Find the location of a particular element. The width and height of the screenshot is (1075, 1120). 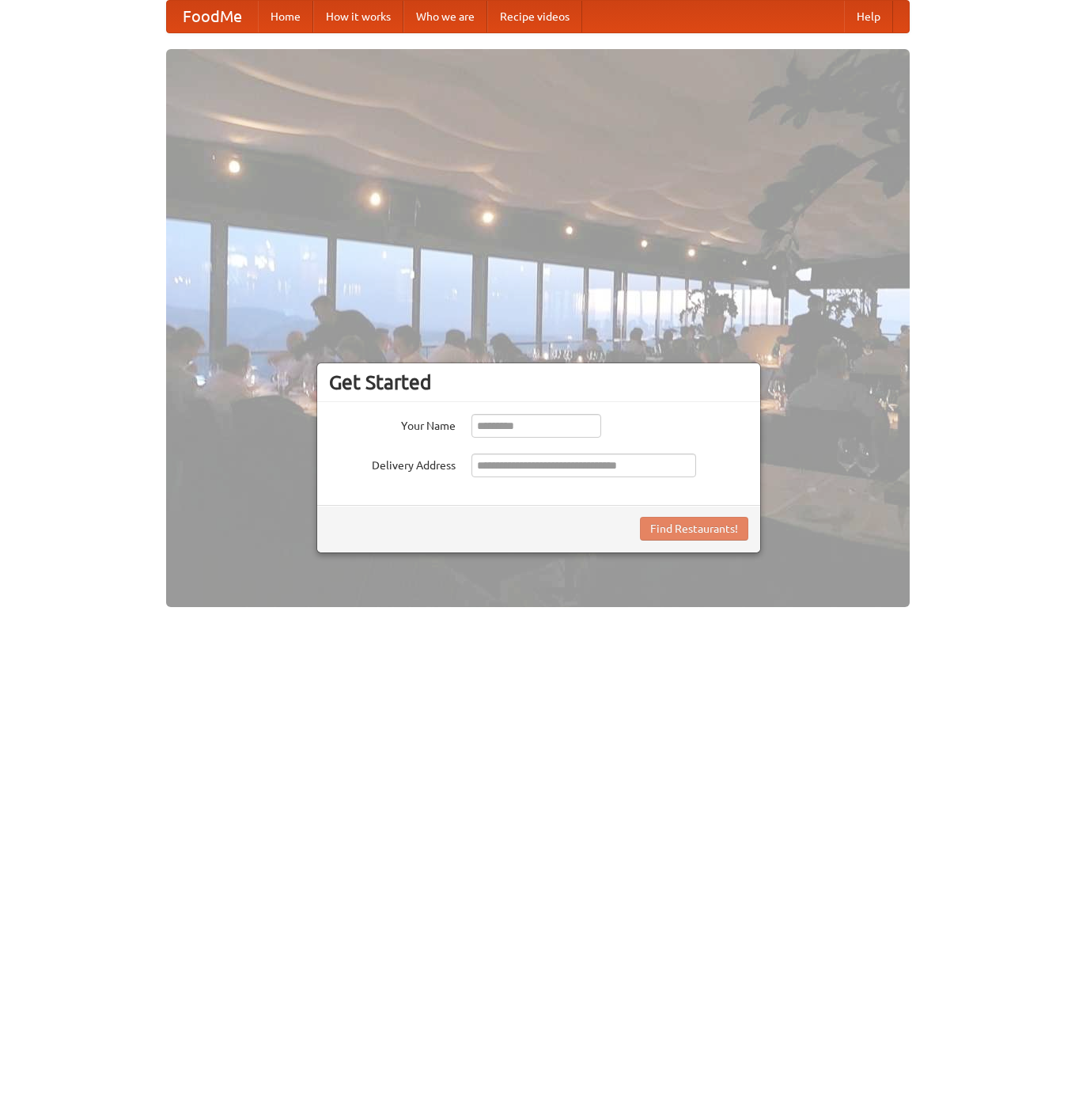

a: Recipe videos is located at coordinates (535, 17).